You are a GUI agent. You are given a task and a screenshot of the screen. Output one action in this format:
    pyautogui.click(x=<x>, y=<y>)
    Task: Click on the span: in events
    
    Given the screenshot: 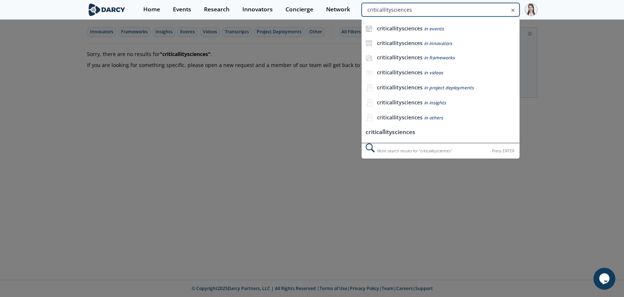 What is the action you would take?
    pyautogui.click(x=434, y=29)
    